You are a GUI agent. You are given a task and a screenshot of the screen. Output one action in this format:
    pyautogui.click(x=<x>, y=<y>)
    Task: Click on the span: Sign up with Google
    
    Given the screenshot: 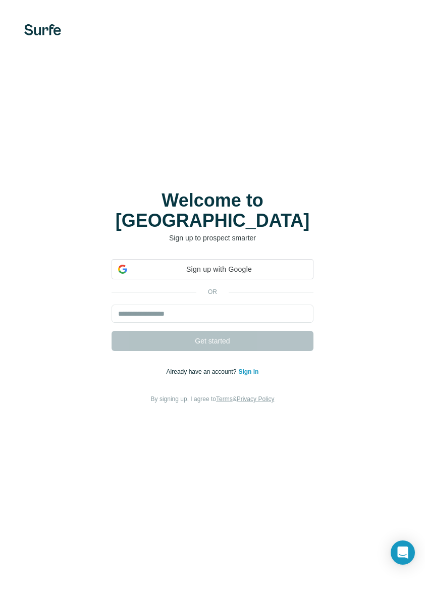 What is the action you would take?
    pyautogui.click(x=219, y=269)
    